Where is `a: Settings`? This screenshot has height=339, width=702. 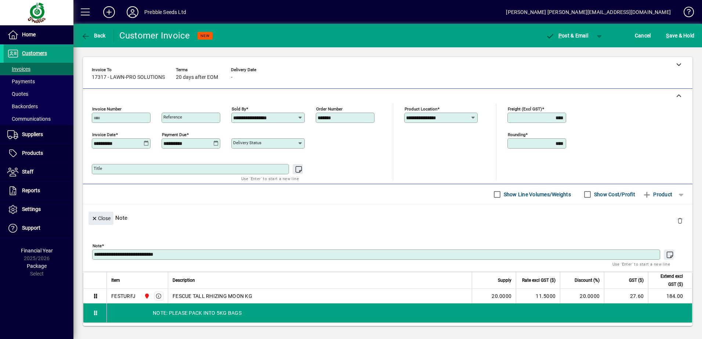 a: Settings is located at coordinates (39, 210).